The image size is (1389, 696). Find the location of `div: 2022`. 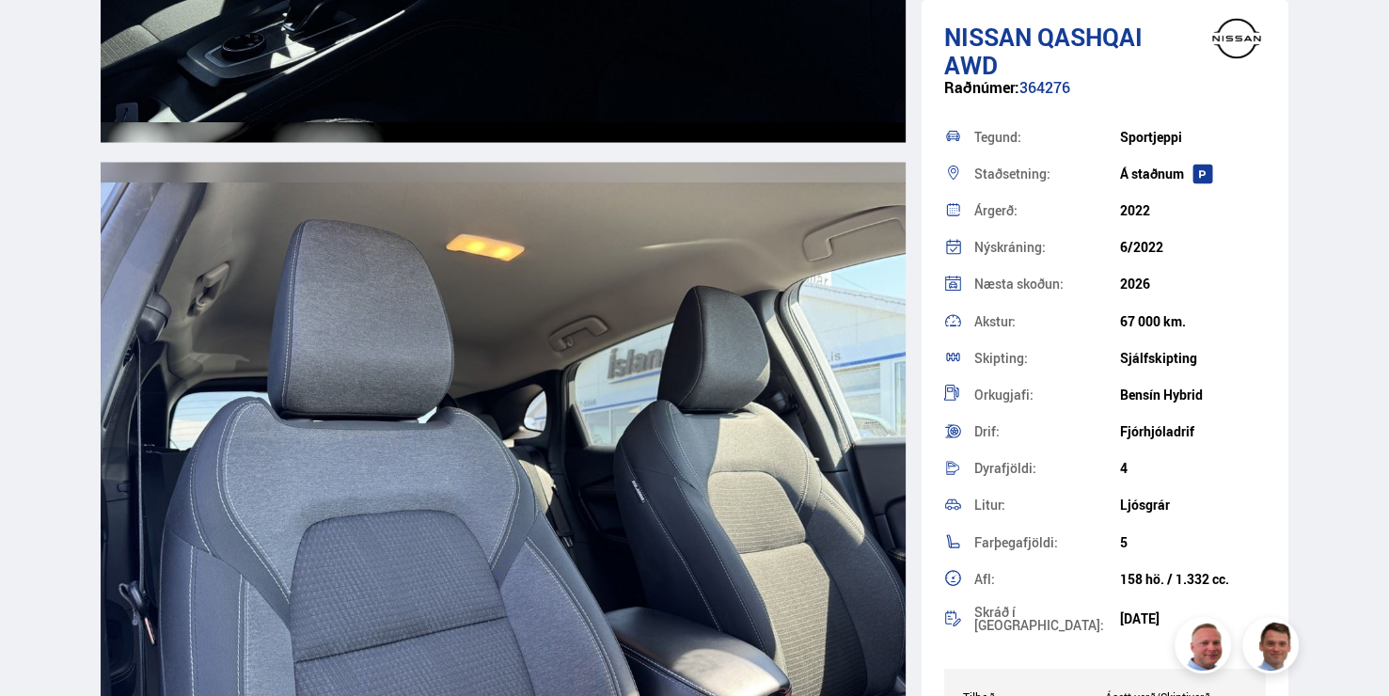

div: 2022 is located at coordinates (1192, 211).